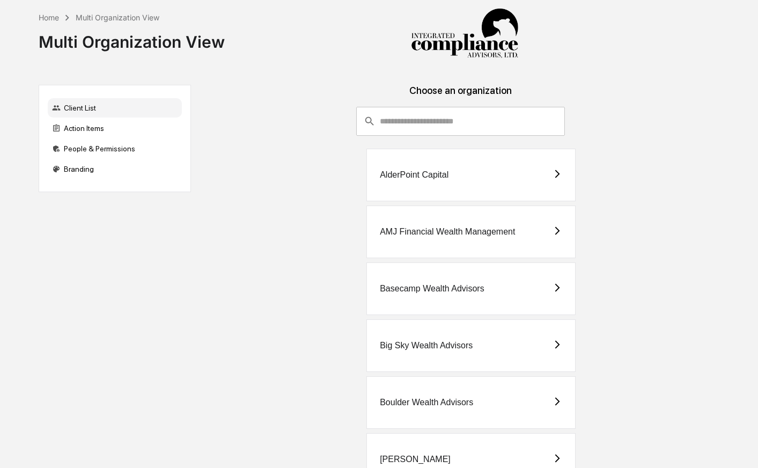  What do you see at coordinates (115, 108) in the screenshot?
I see `div: Client List` at bounding box center [115, 108].